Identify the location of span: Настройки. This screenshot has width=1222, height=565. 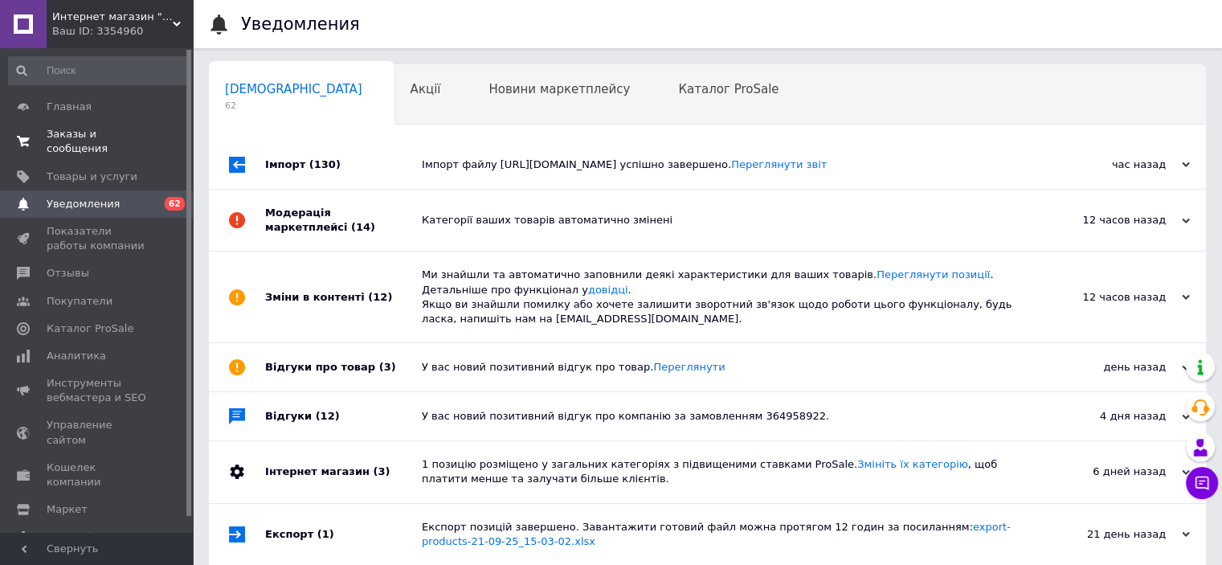
(76, 537).